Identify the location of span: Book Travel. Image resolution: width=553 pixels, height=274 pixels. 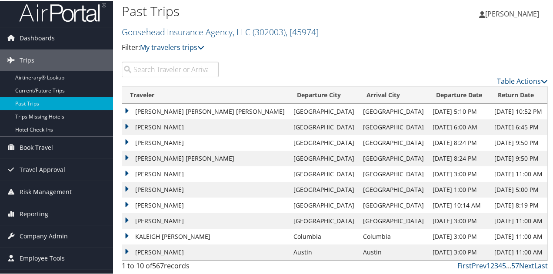
(36, 147).